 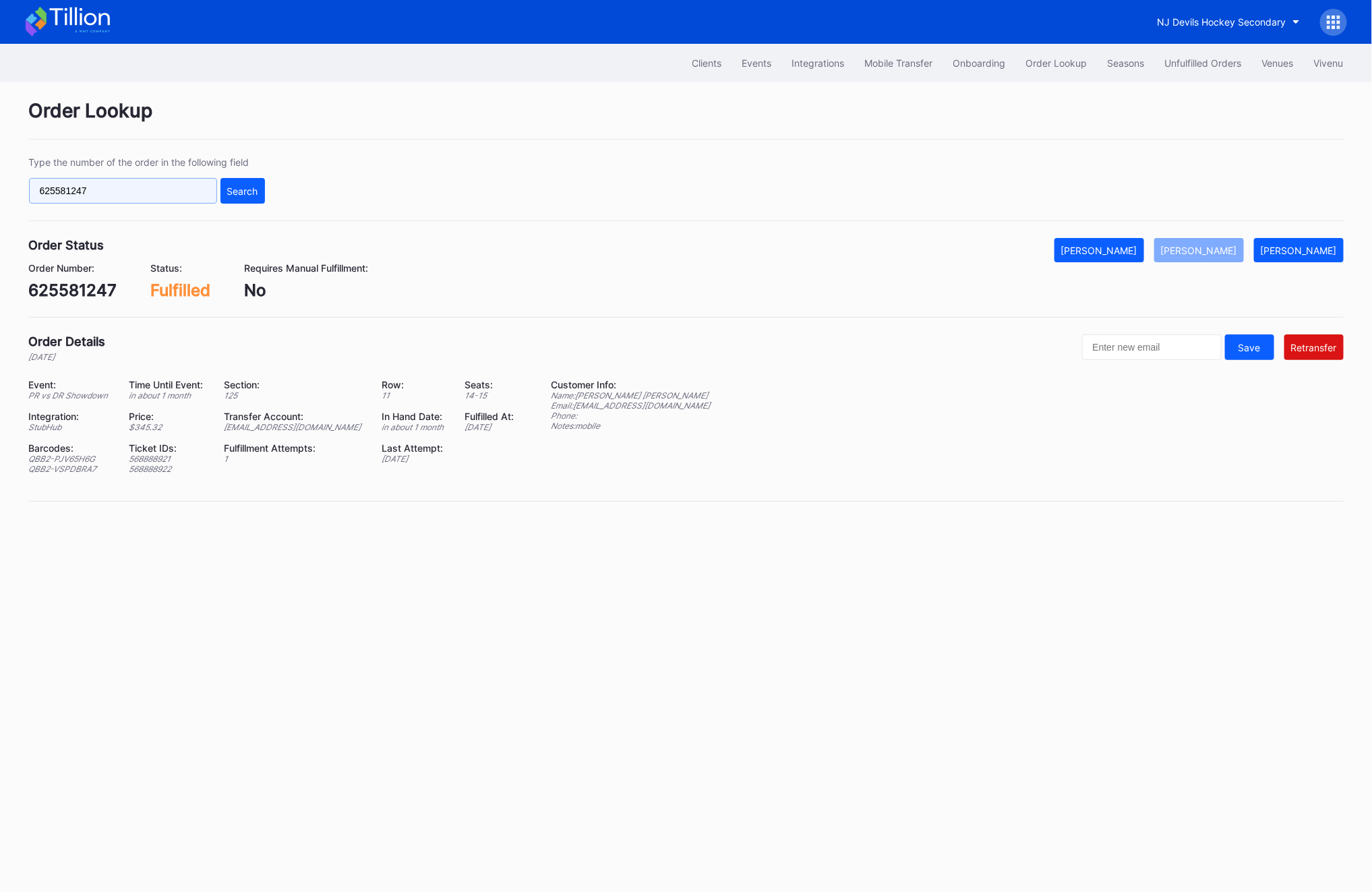 I want to click on a: Venues, so click(x=1277, y=63).